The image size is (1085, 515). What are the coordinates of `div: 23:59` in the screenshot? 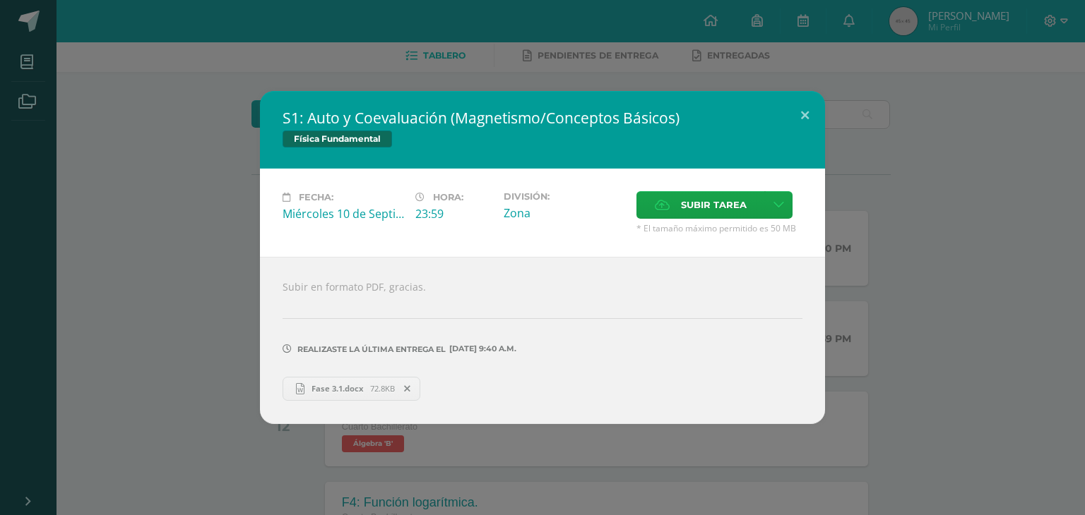 It's located at (453, 214).